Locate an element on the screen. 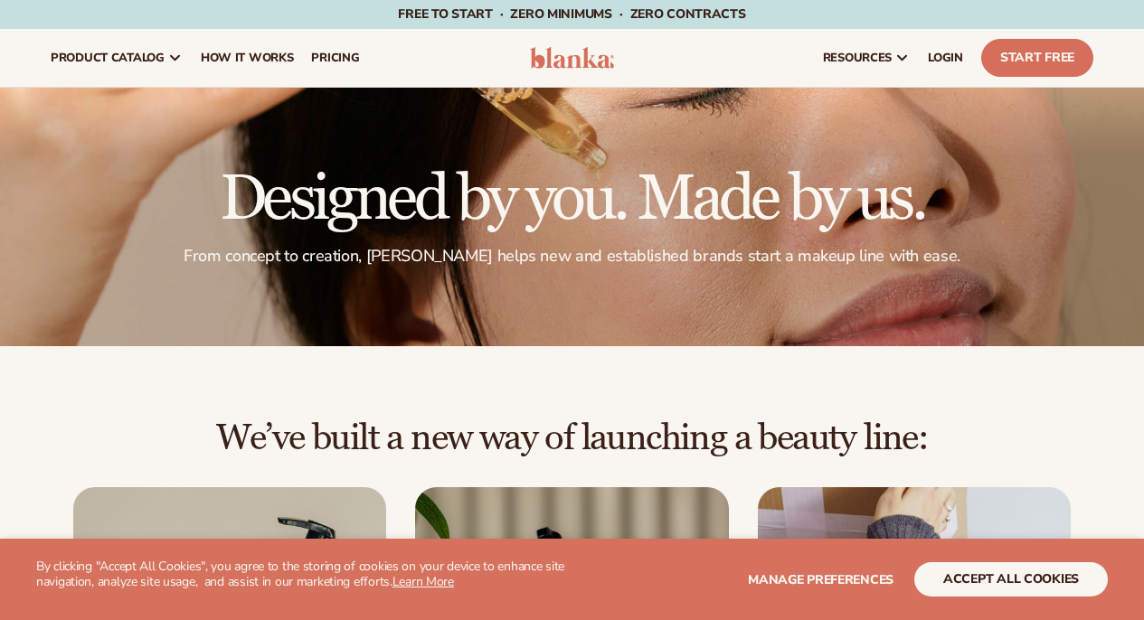 This screenshot has width=1144, height=620. span: Free to start · ZERO minimums · ZERO contracts is located at coordinates (571, 14).